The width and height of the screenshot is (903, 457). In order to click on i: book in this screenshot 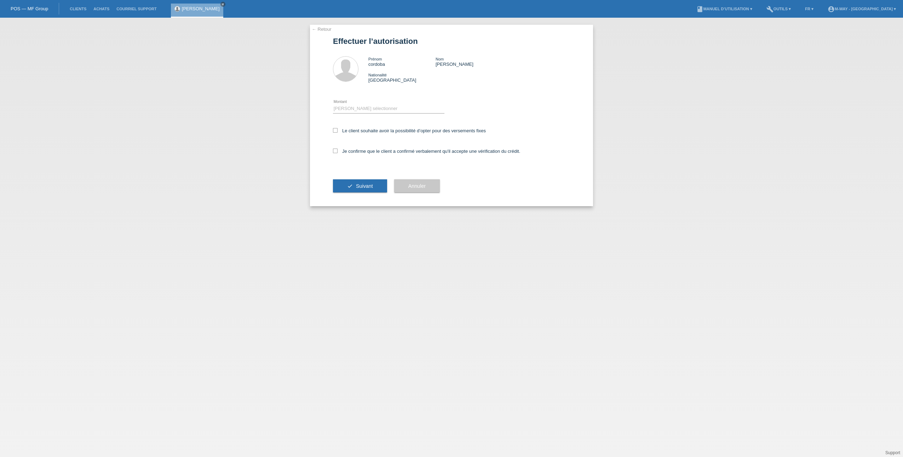, I will do `click(700, 9)`.